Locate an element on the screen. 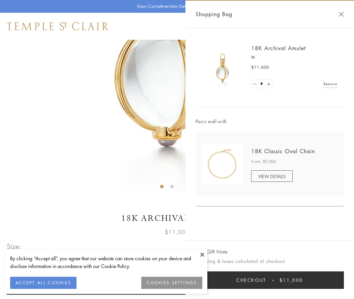  button: Close Shopping Bag is located at coordinates (341, 14).